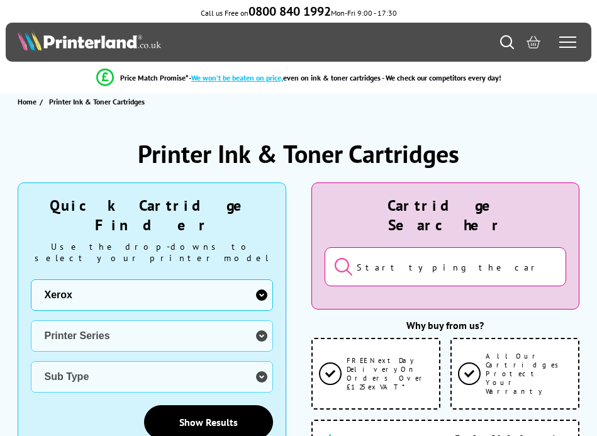 The image size is (597, 436). What do you see at coordinates (390, 374) in the screenshot?
I see `span: FREE Next Day Delivery On Orders Over £125 ex VAT*` at bounding box center [390, 374].